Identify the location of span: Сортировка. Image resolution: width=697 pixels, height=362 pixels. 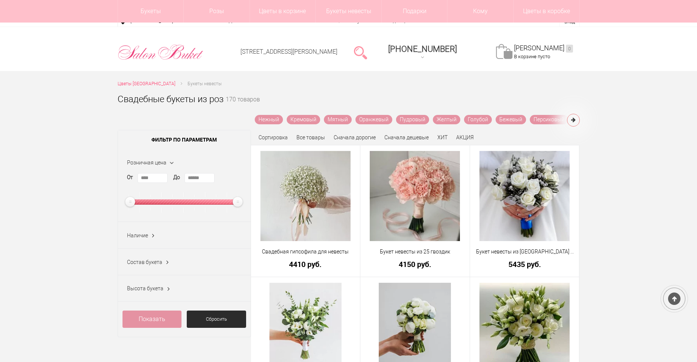
(273, 138).